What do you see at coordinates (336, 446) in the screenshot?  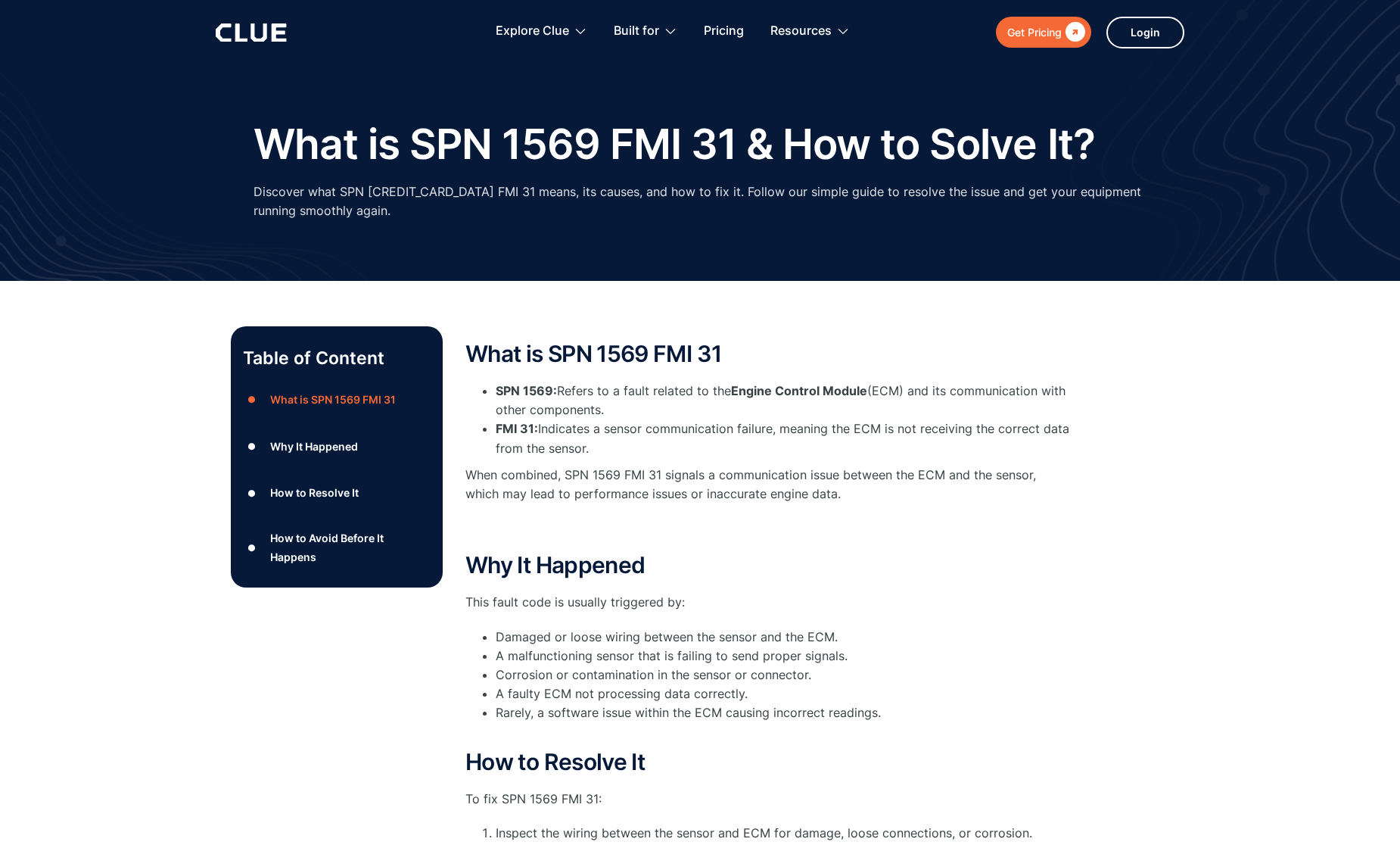 I see `a: ●Why It Happened` at bounding box center [336, 446].